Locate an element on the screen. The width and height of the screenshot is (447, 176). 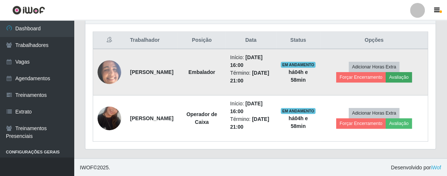
span: Desenvolvido por is located at coordinates (416, 168).